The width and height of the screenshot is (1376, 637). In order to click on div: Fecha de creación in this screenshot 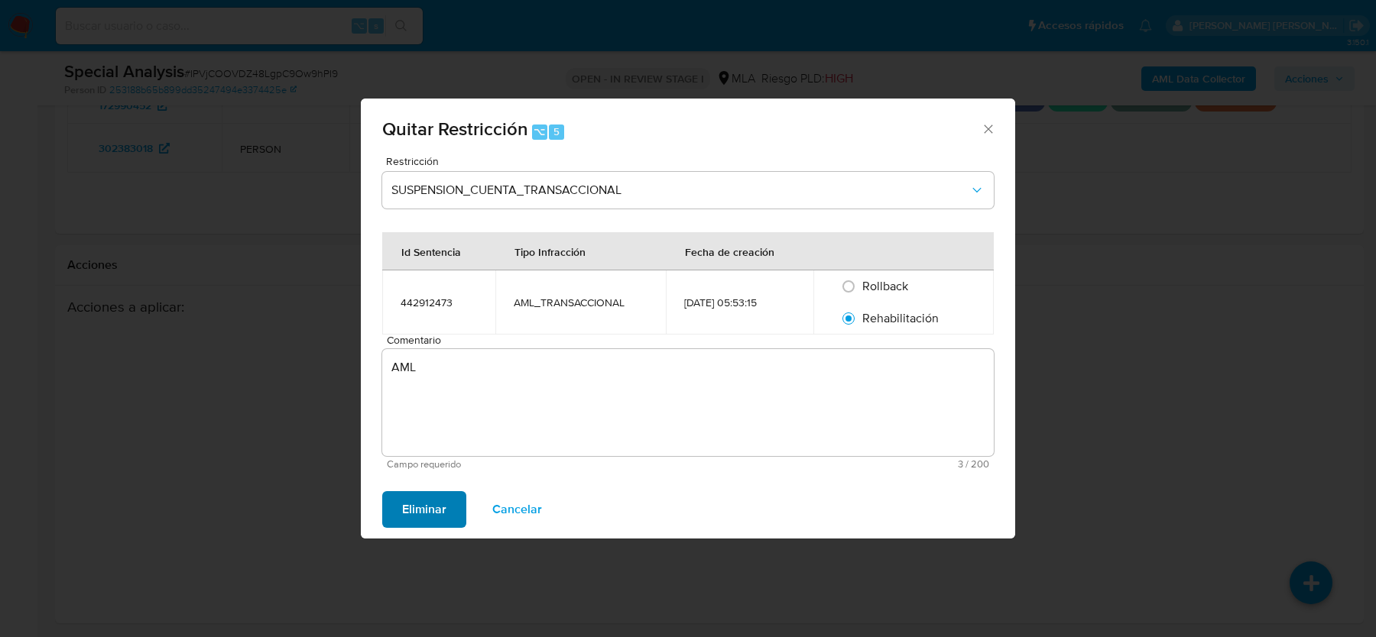, I will do `click(729, 251)`.